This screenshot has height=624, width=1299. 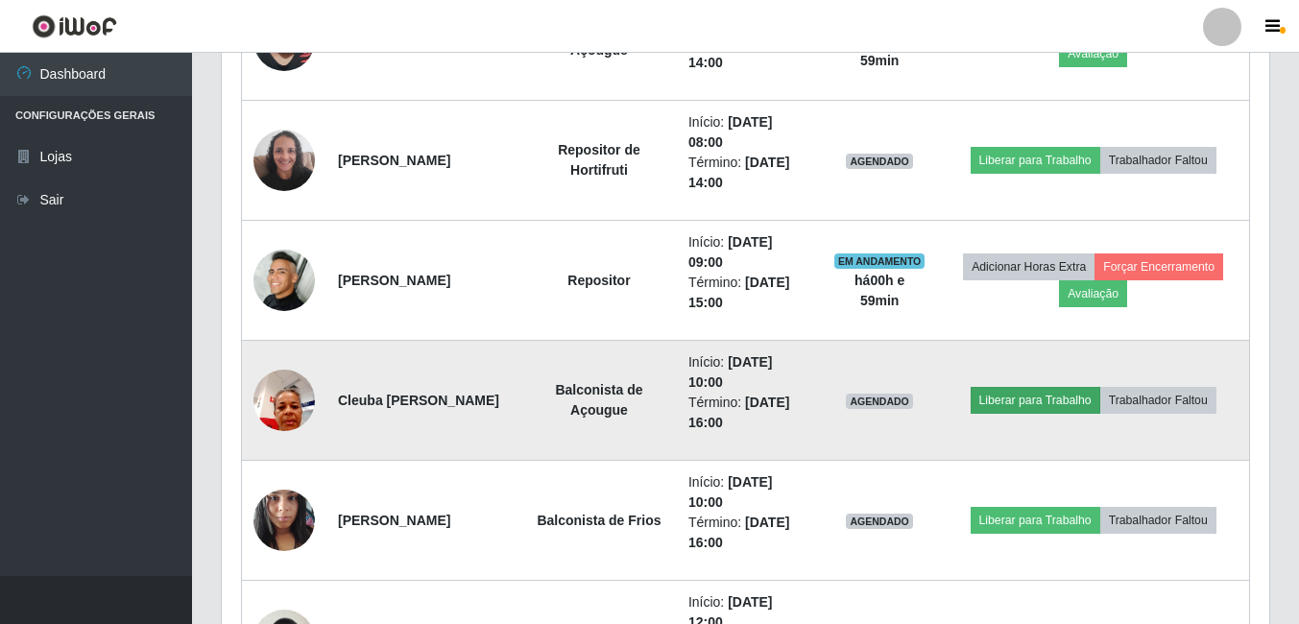 I want to click on strong: Repositor de Hortifruti, so click(x=599, y=159).